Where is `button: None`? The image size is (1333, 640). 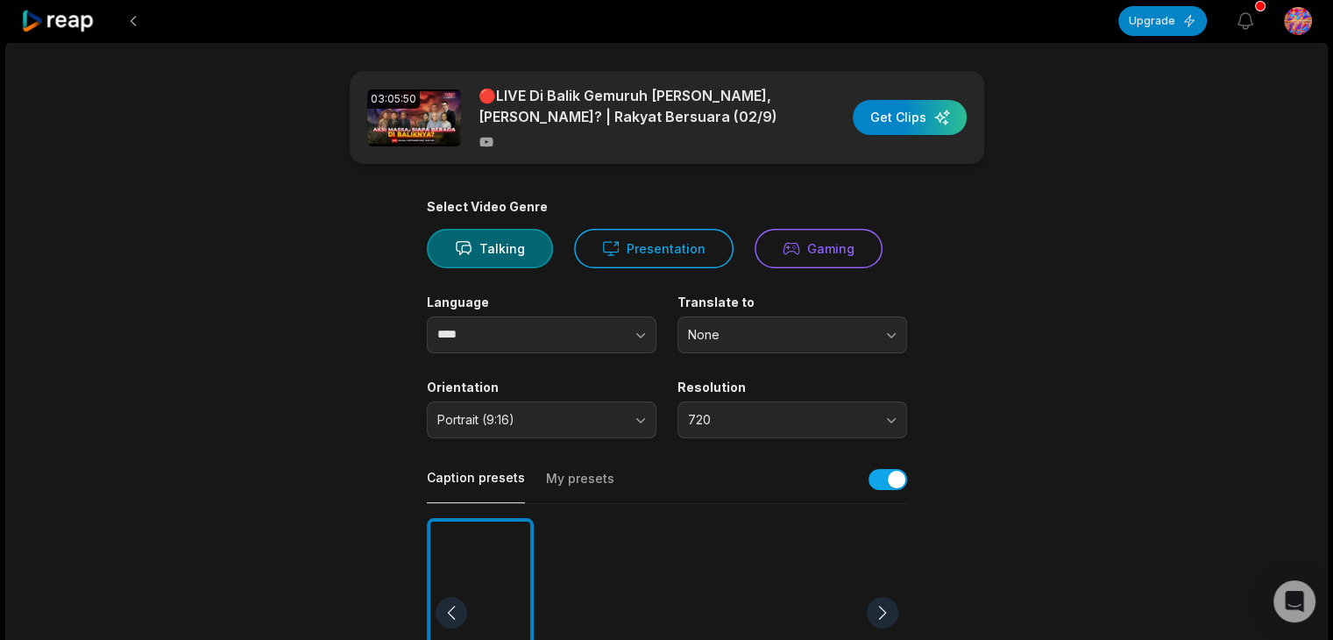 button: None is located at coordinates (792, 335).